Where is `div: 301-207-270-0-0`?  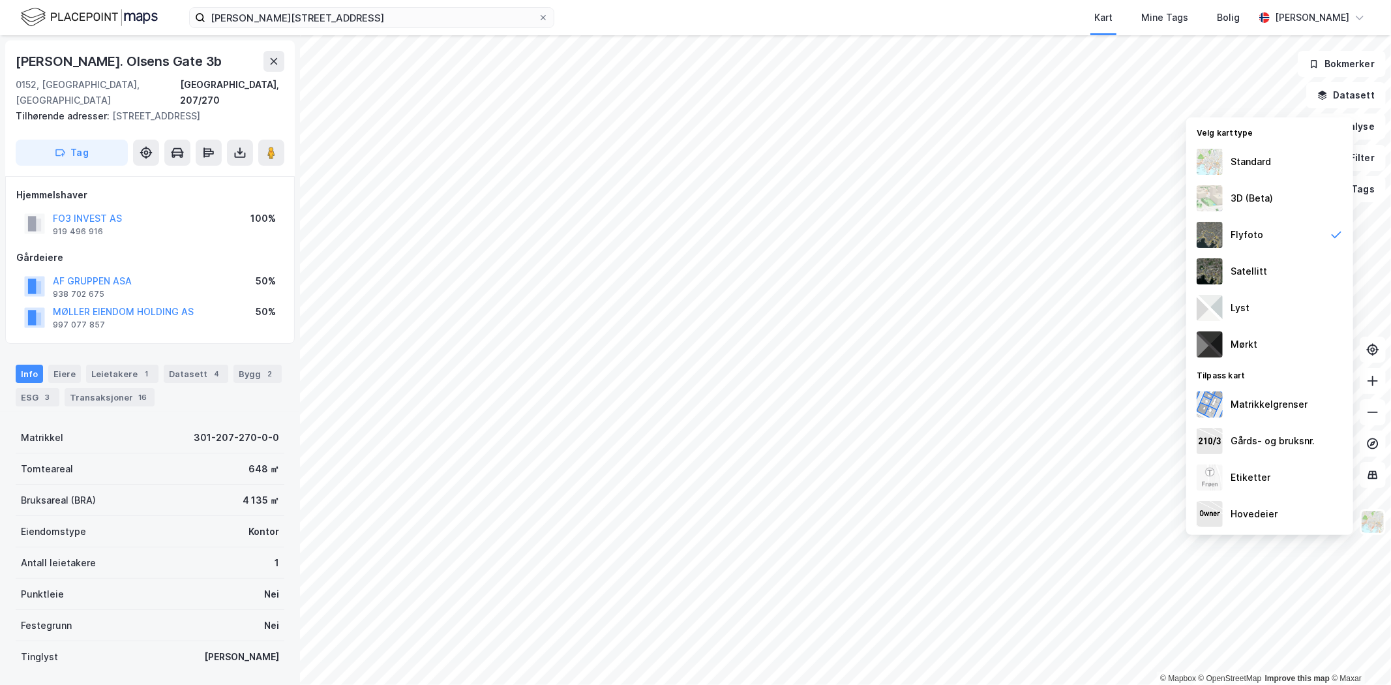
div: 301-207-270-0-0 is located at coordinates (236, 438).